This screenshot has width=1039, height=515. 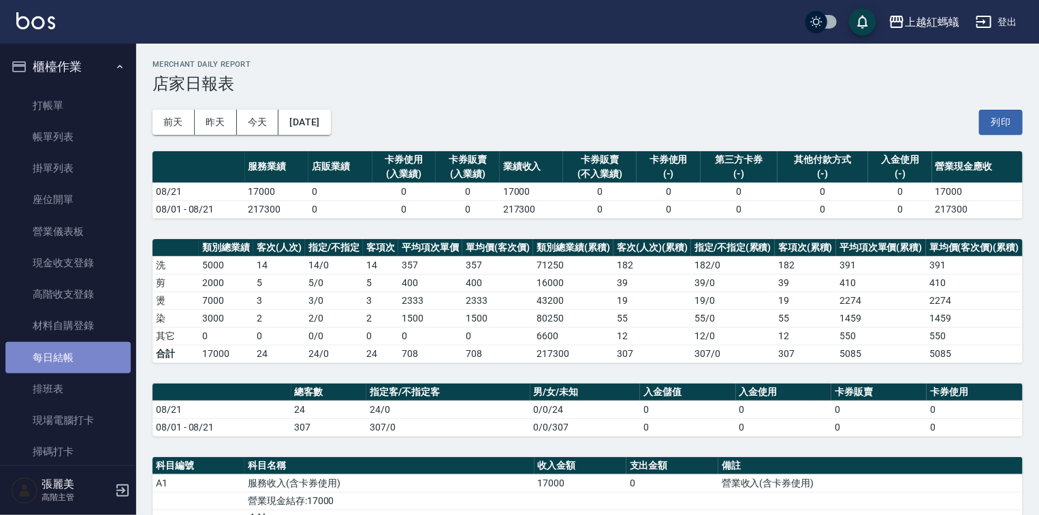 I want to click on td: 12 / 0, so click(x=733, y=336).